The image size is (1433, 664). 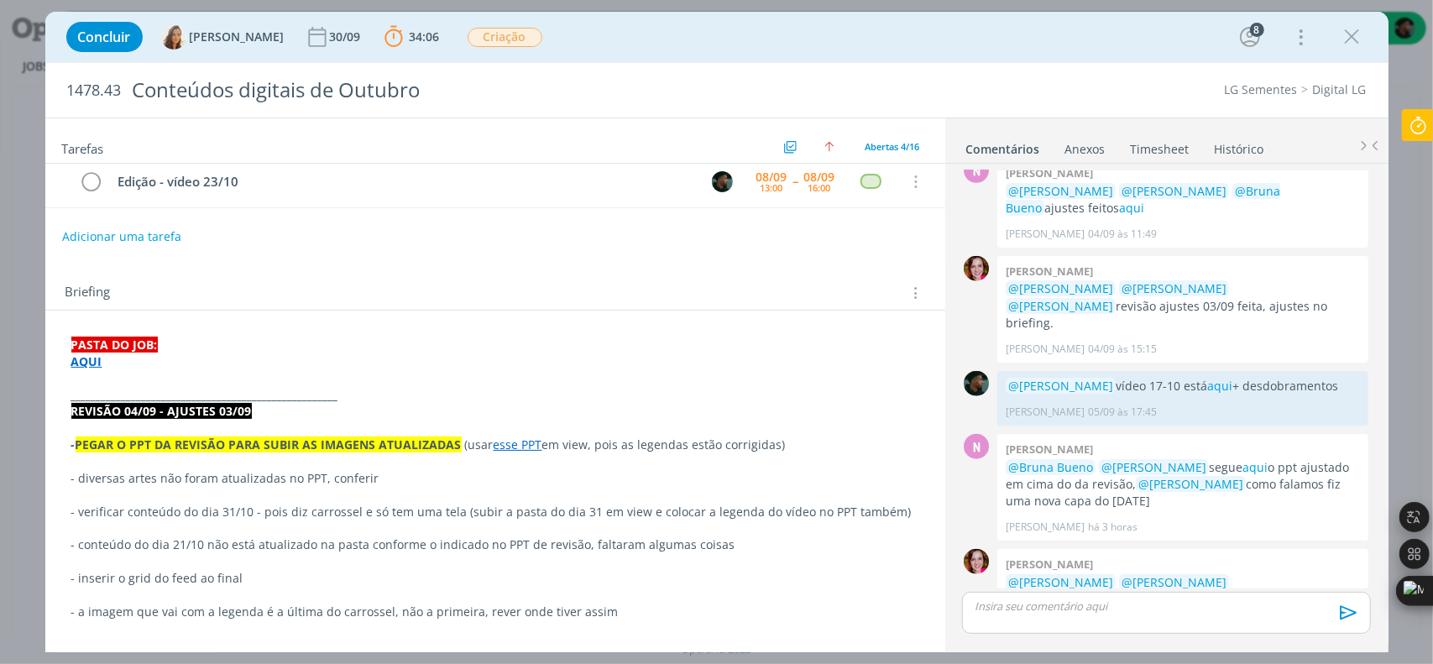 I want to click on p: (usar em view, pois as legendas estão corrigidas), so click(x=495, y=445).